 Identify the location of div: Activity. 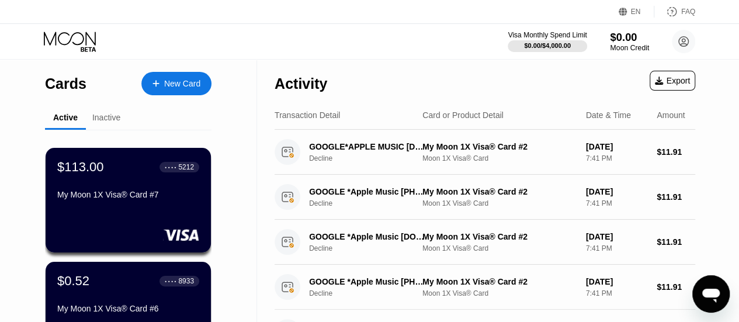
(301, 84).